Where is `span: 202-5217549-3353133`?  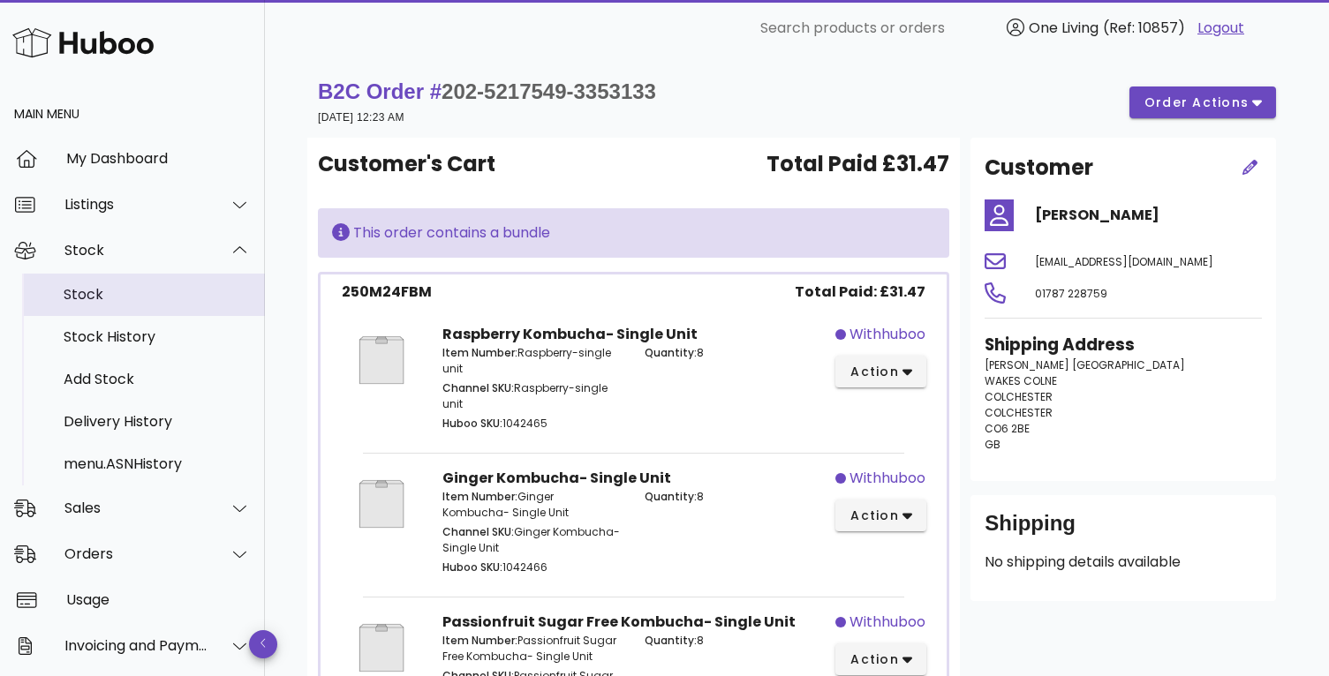 span: 202-5217549-3353133 is located at coordinates (548, 91).